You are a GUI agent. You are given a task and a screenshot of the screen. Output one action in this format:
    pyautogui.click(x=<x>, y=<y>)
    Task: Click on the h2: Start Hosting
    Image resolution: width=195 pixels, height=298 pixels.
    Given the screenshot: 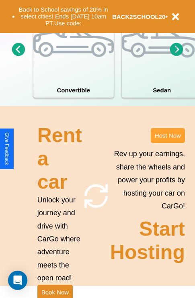 What is the action you would take?
    pyautogui.click(x=147, y=241)
    